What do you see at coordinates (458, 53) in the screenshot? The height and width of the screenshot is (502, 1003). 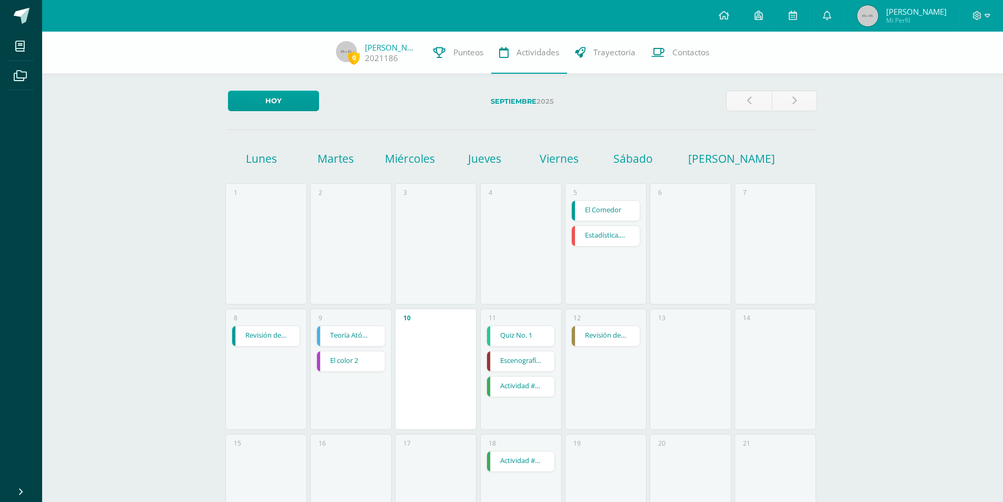 I see `a: Punteos` at bounding box center [458, 53].